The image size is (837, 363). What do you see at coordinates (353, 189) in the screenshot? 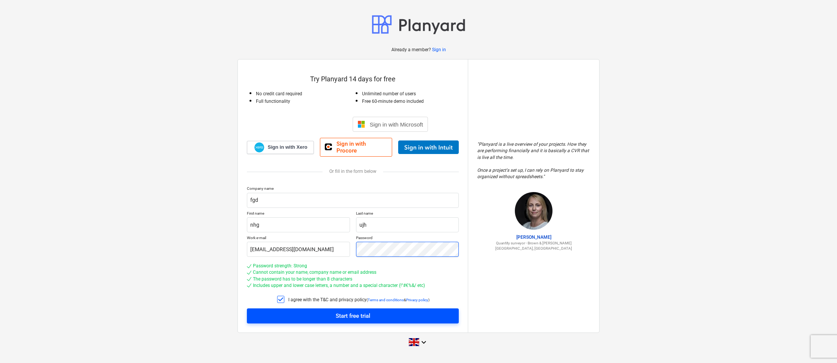
I see `p: Company name` at bounding box center [353, 189].